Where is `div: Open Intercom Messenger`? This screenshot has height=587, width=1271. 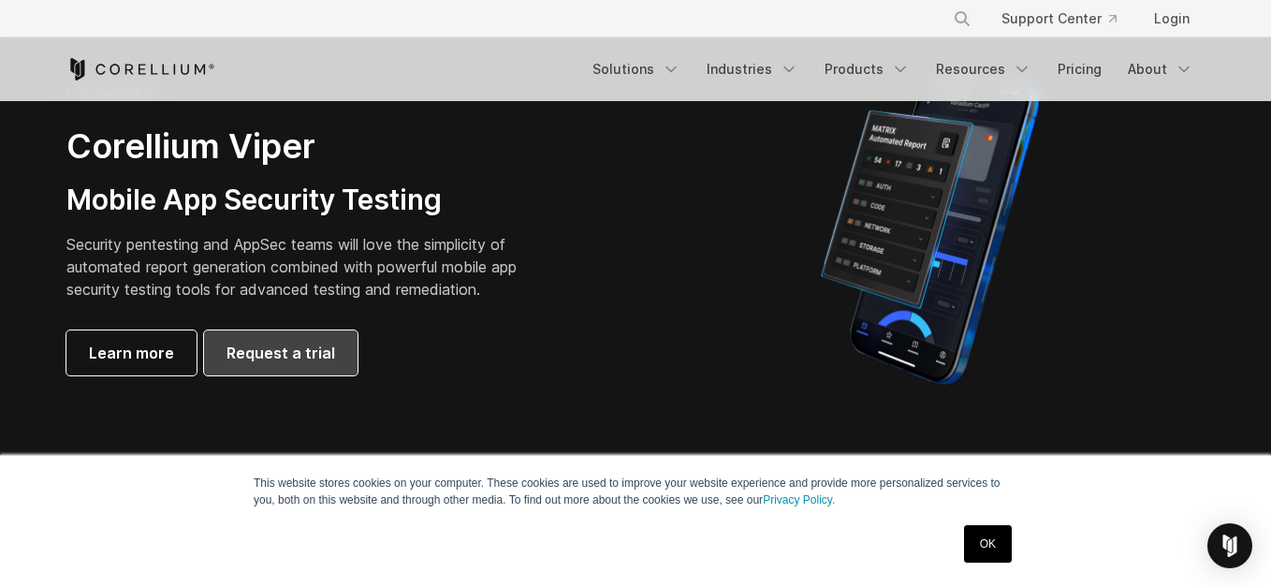 div: Open Intercom Messenger is located at coordinates (1230, 546).